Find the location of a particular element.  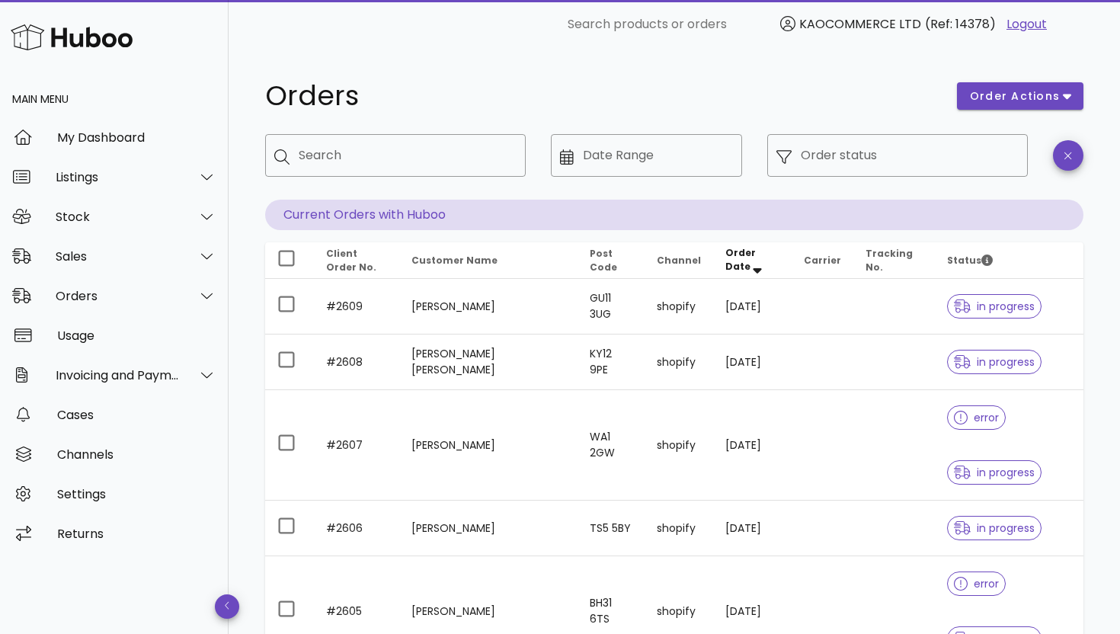

h1: Orders is located at coordinates (602, 96).